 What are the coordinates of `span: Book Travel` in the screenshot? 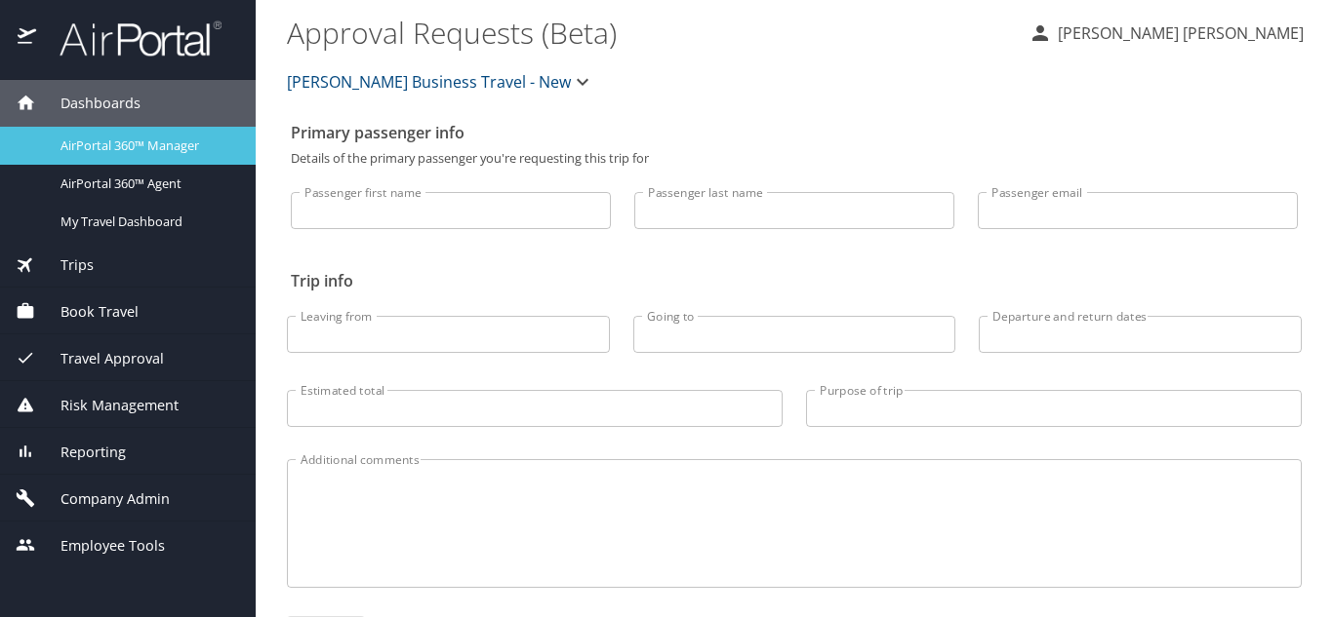 It's located at (87, 312).